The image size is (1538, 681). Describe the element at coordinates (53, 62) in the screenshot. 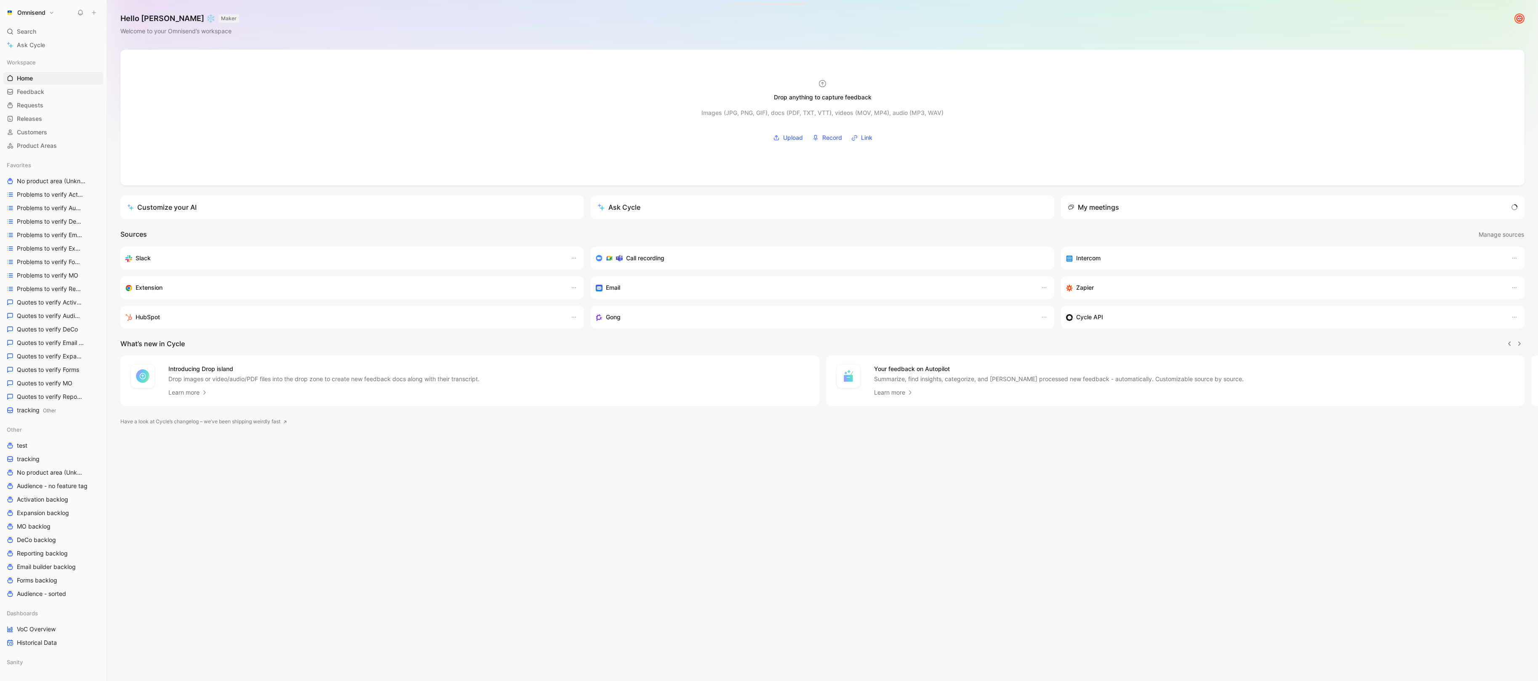

I see `div: Workspace` at that location.